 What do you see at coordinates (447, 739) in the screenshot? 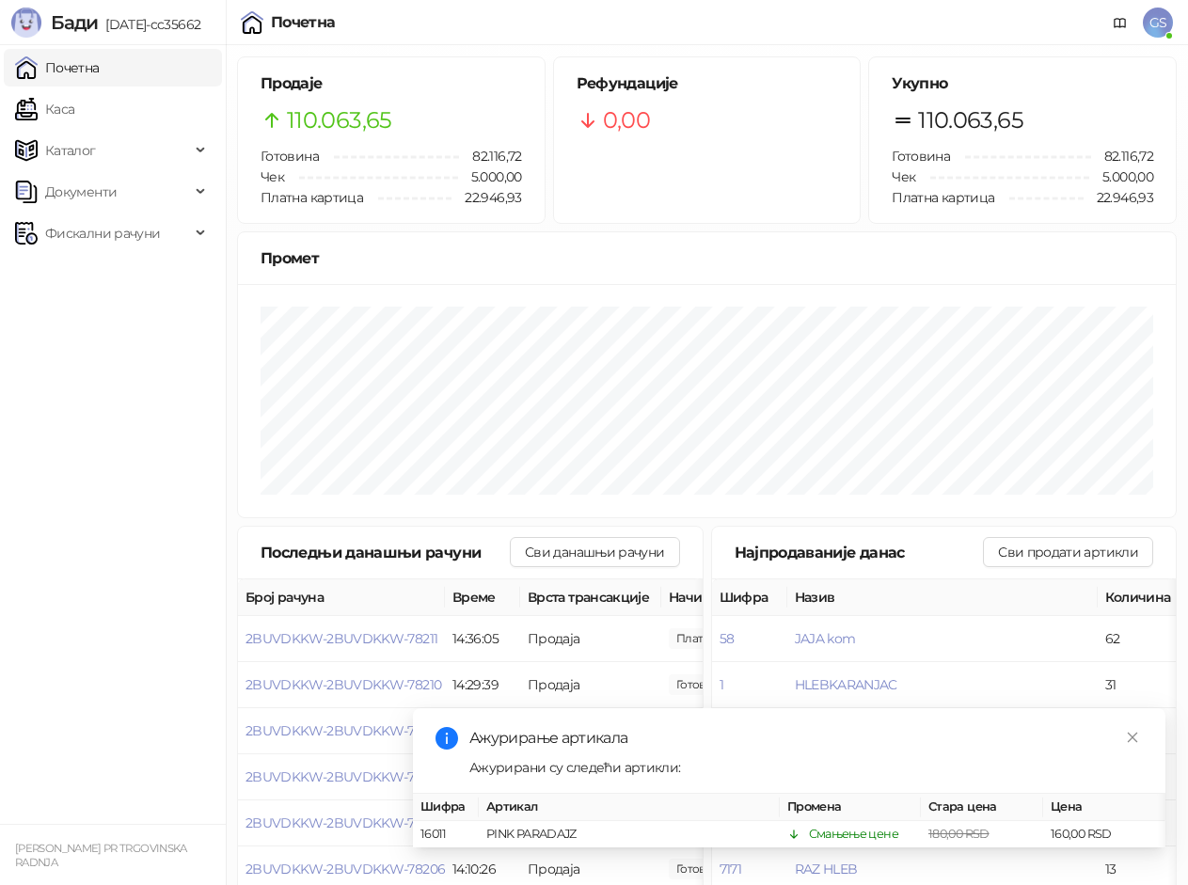
I see `span: info-circle` at bounding box center [447, 739].